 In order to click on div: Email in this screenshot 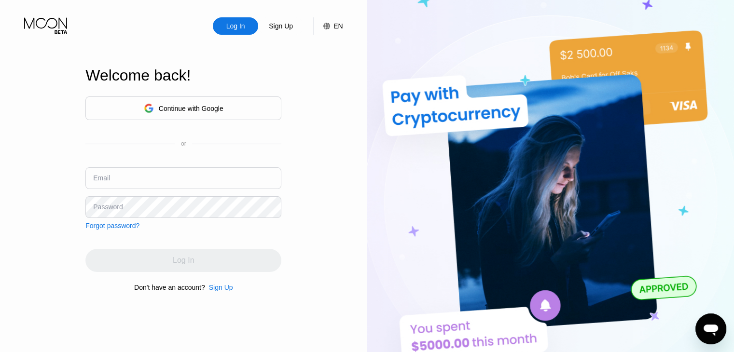, I will do `click(101, 178)`.